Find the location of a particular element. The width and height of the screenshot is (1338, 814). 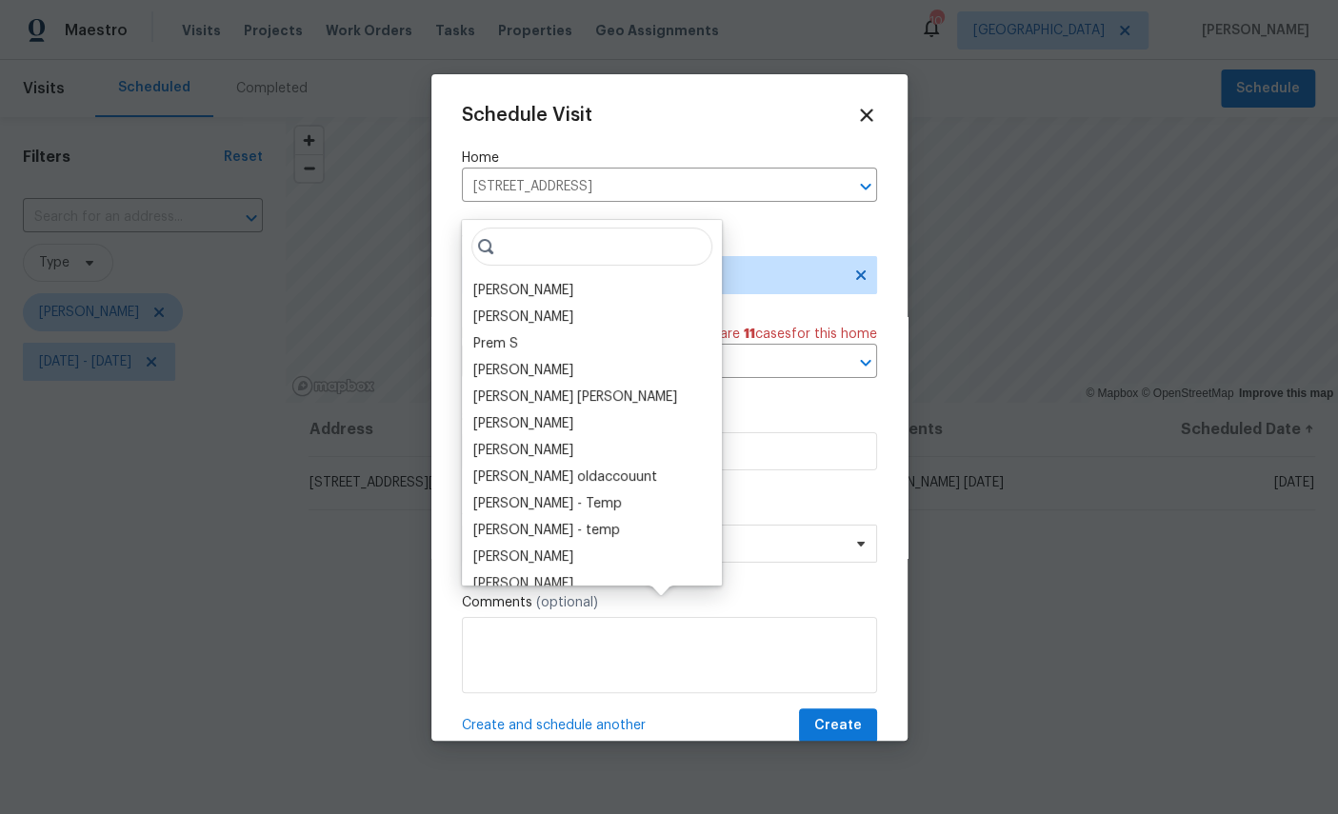

span: 11 is located at coordinates (749, 334).